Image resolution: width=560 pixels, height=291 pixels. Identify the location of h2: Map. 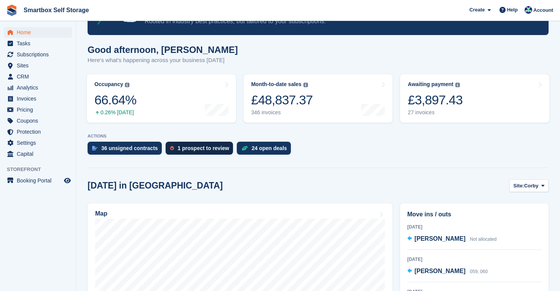
(101, 214).